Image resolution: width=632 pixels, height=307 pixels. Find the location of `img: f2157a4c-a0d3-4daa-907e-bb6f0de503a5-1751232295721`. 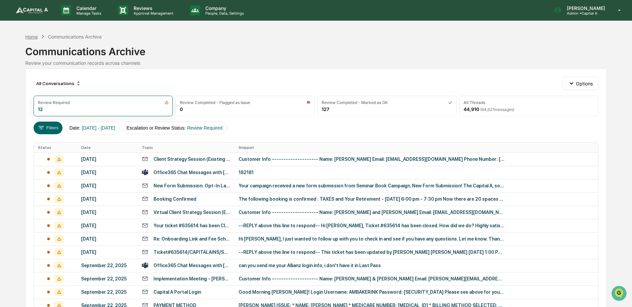

img: f2157a4c-a0d3-4daa-907e-bb6f0de503a5-1751232295721 is located at coordinates (8, 8).